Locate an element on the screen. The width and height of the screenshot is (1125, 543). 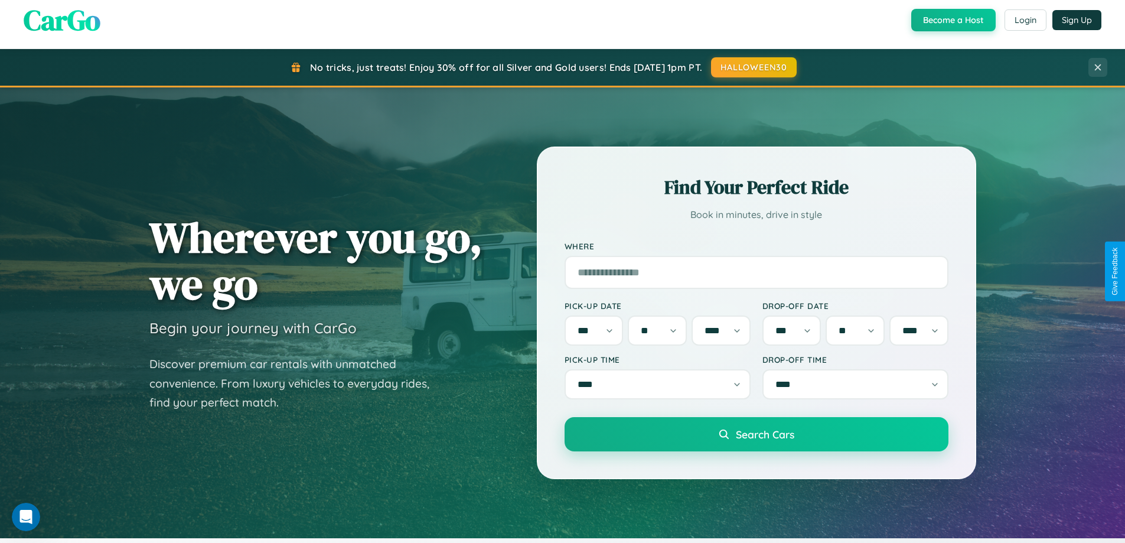
span: CarGo is located at coordinates (62, 20).